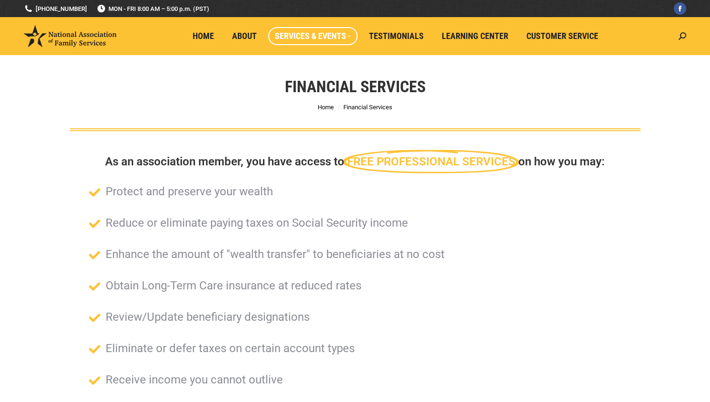  What do you see at coordinates (561, 162) in the screenshot?
I see `span: on how you may:` at bounding box center [561, 162].